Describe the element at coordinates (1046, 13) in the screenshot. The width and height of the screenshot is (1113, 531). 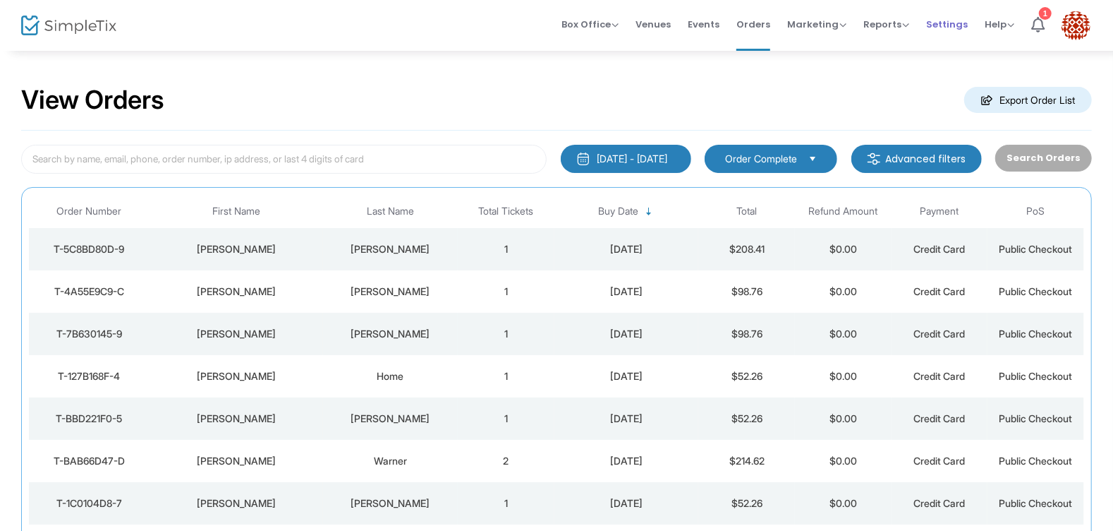
I see `div: 1` at that location.